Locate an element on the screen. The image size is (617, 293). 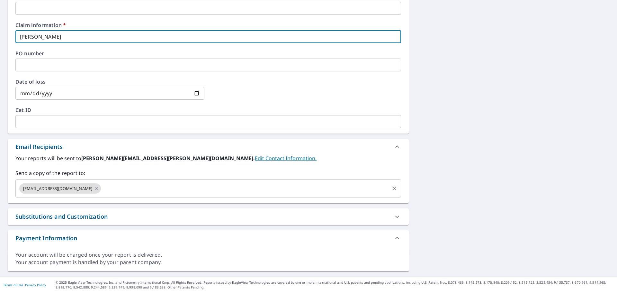
a: Terms of Use is located at coordinates (13, 285).